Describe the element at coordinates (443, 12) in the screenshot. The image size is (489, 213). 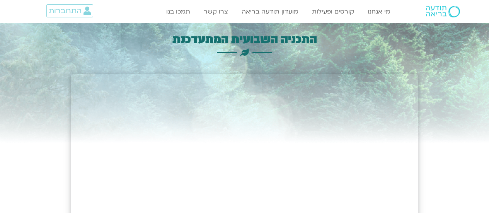
I see `img: תודעה בריאה` at that location.